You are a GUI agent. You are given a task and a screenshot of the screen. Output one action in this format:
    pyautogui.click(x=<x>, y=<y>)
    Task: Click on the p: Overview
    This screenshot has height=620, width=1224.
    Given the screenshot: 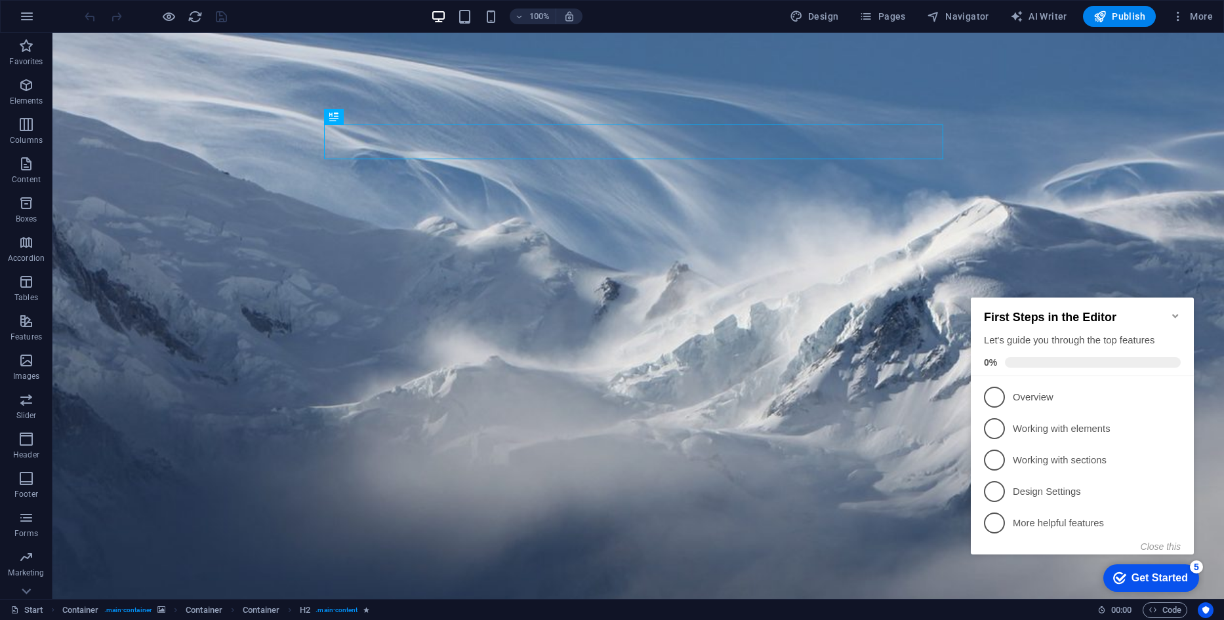 What is the action you would take?
    pyautogui.click(x=126, y=119)
    